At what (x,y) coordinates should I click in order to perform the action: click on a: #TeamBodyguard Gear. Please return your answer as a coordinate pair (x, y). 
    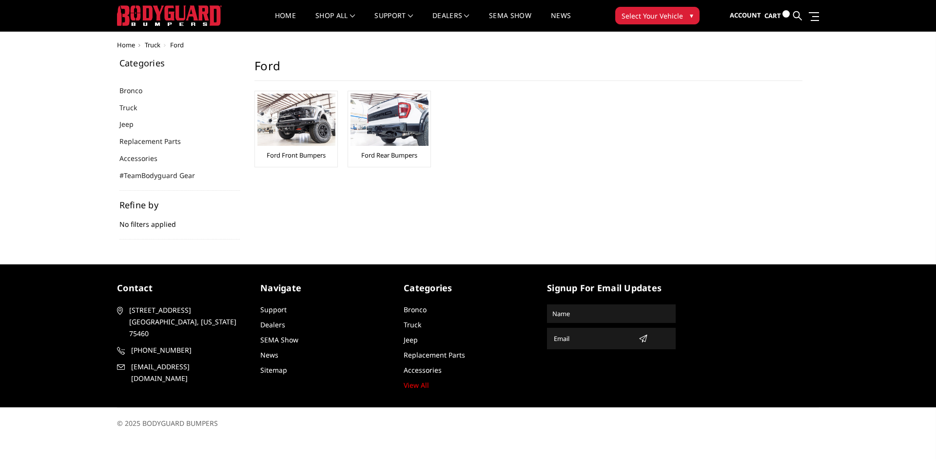
    Looking at the image, I should click on (163, 175).